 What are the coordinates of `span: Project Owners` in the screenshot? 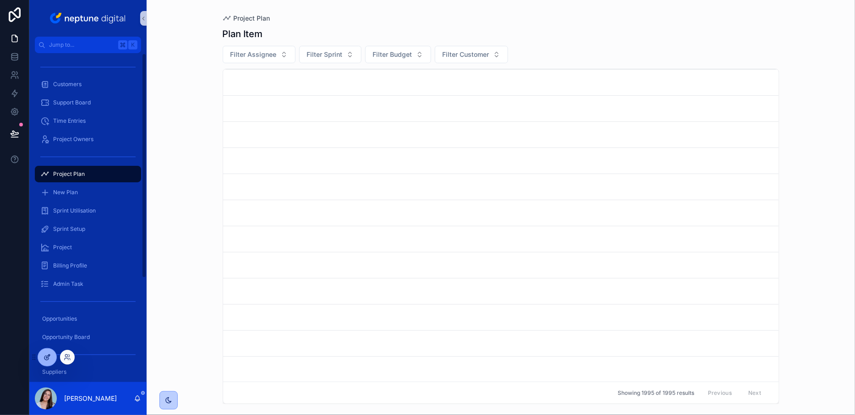 It's located at (73, 139).